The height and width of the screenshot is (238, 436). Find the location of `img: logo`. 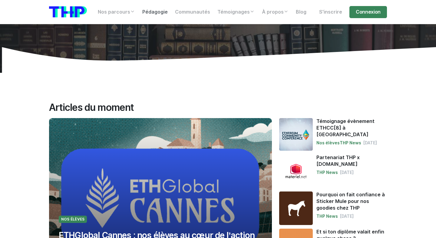

img: logo is located at coordinates (68, 12).